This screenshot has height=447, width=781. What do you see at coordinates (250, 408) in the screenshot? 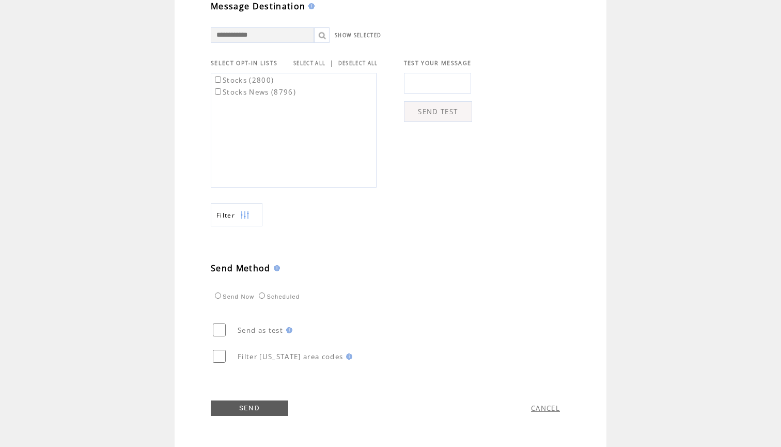
I see `a: SEND` at bounding box center [250, 408].